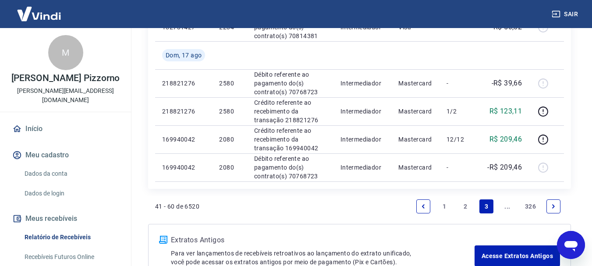 This screenshot has height=266, width=592. Describe the element at coordinates (444, 206) in the screenshot. I see `a: Page 1` at that location.